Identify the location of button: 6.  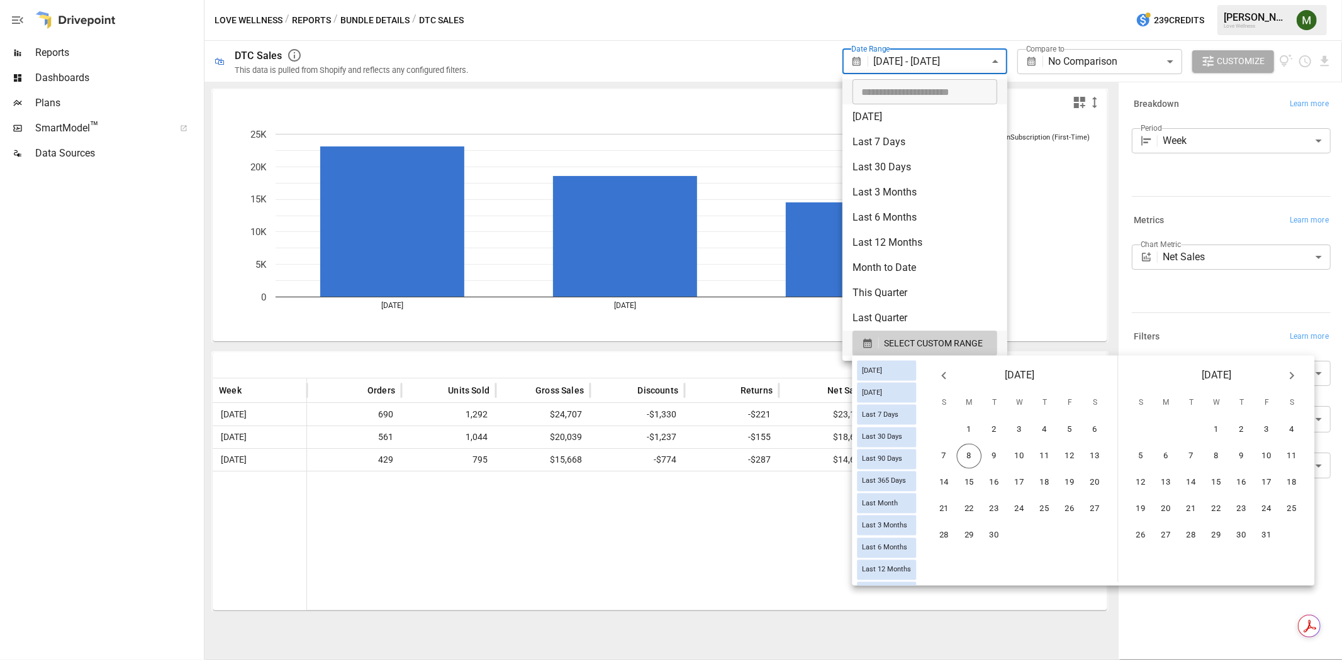
(1095, 430).